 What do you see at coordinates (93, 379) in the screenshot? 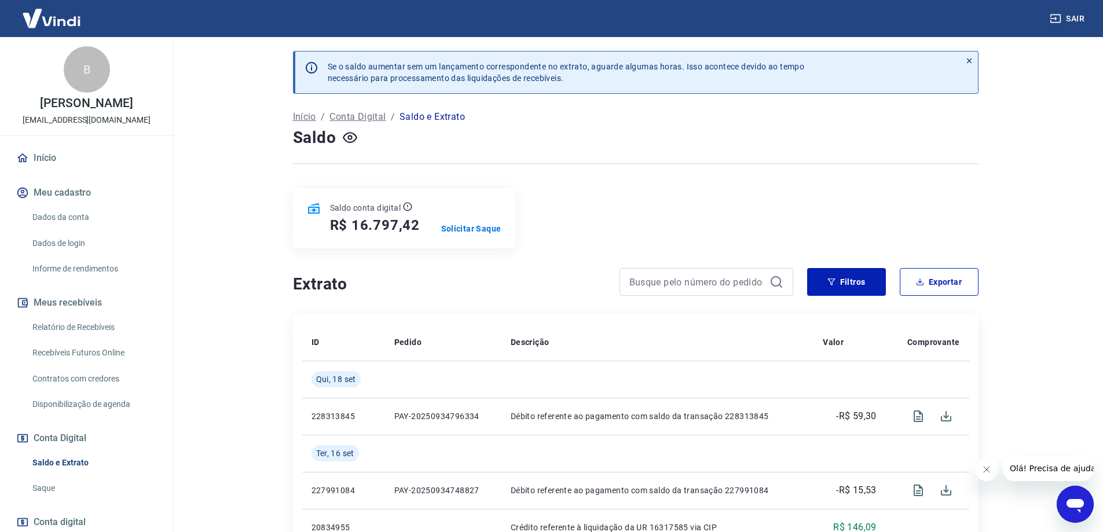
I see `a: Contratos com credores` at bounding box center [93, 379].